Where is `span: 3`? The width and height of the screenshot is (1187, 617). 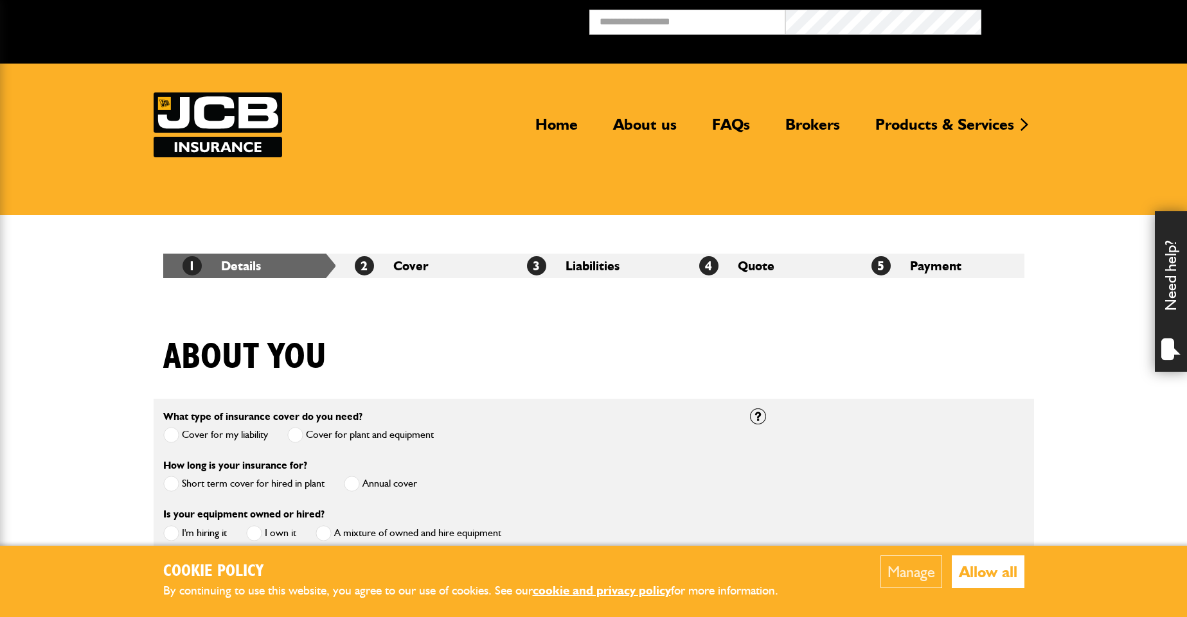 span: 3 is located at coordinates (536, 266).